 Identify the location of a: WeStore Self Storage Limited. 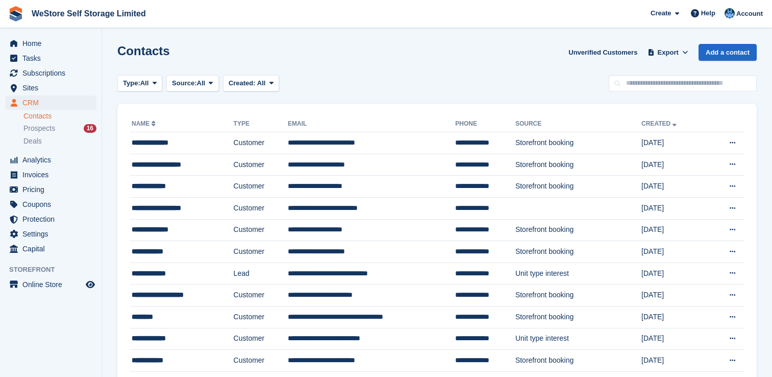
(89, 13).